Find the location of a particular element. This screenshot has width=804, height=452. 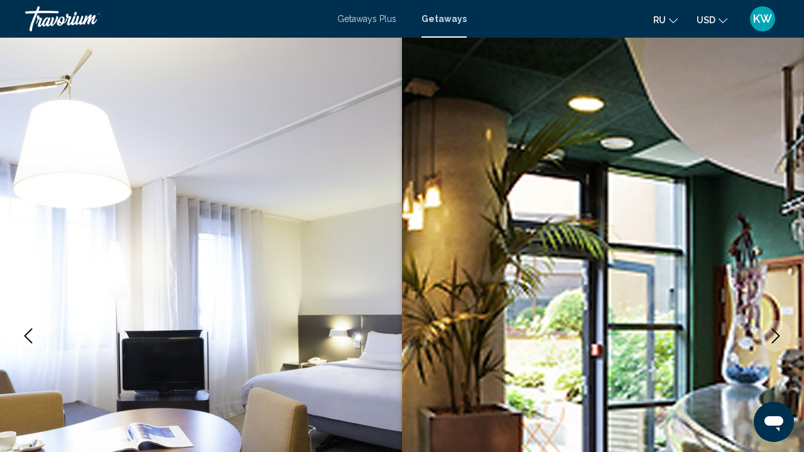

button: Previous image is located at coordinates (28, 336).